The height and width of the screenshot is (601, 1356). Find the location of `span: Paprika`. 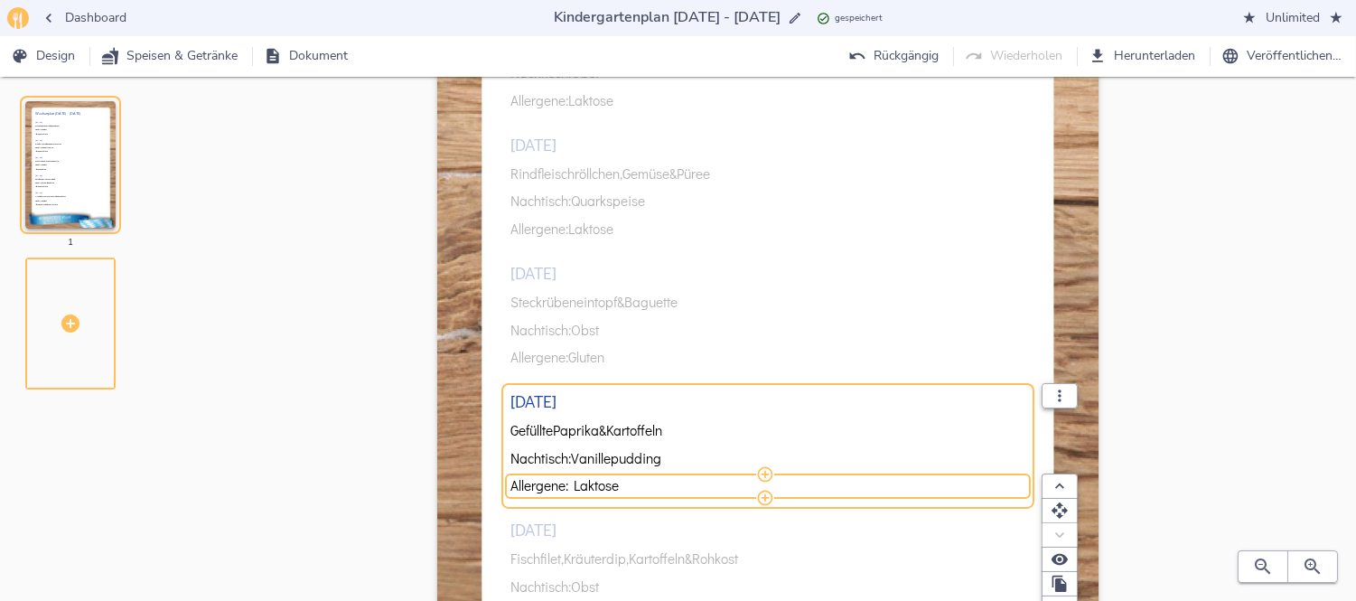

span: Paprika is located at coordinates (575, 430).